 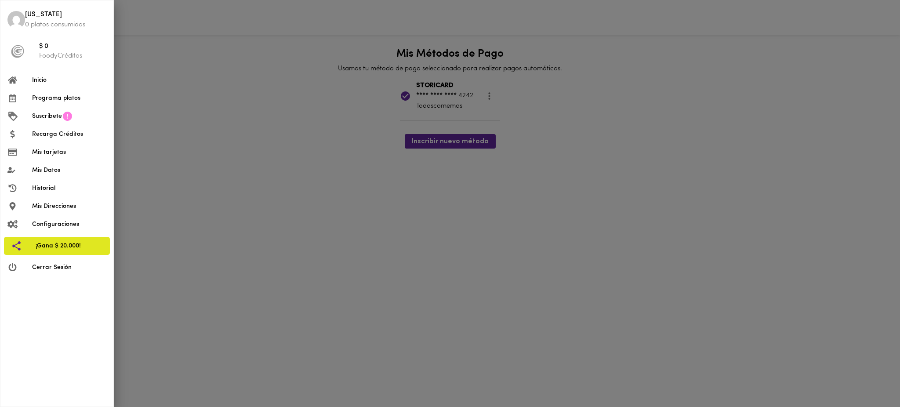 What do you see at coordinates (47, 116) in the screenshot?
I see `span: Suscríbete` at bounding box center [47, 116].